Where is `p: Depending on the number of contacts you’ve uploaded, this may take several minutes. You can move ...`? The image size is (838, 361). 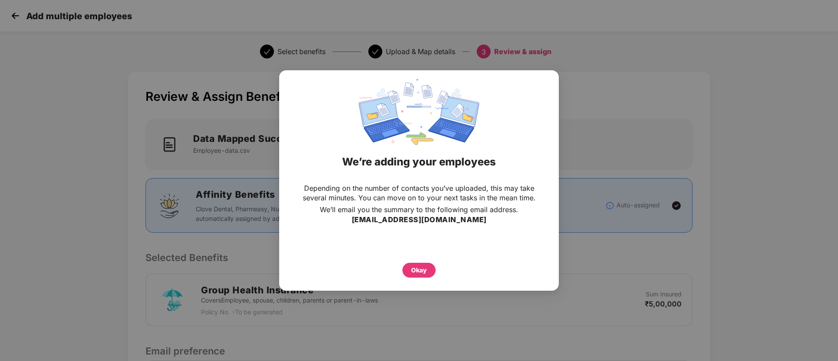 p: Depending on the number of contacts you’ve uploaded, this may take several minutes. You can move ... is located at coordinates (419, 193).